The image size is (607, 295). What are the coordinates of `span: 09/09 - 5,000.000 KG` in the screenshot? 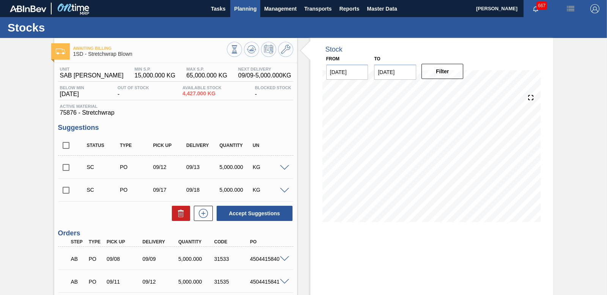 It's located at (265, 75).